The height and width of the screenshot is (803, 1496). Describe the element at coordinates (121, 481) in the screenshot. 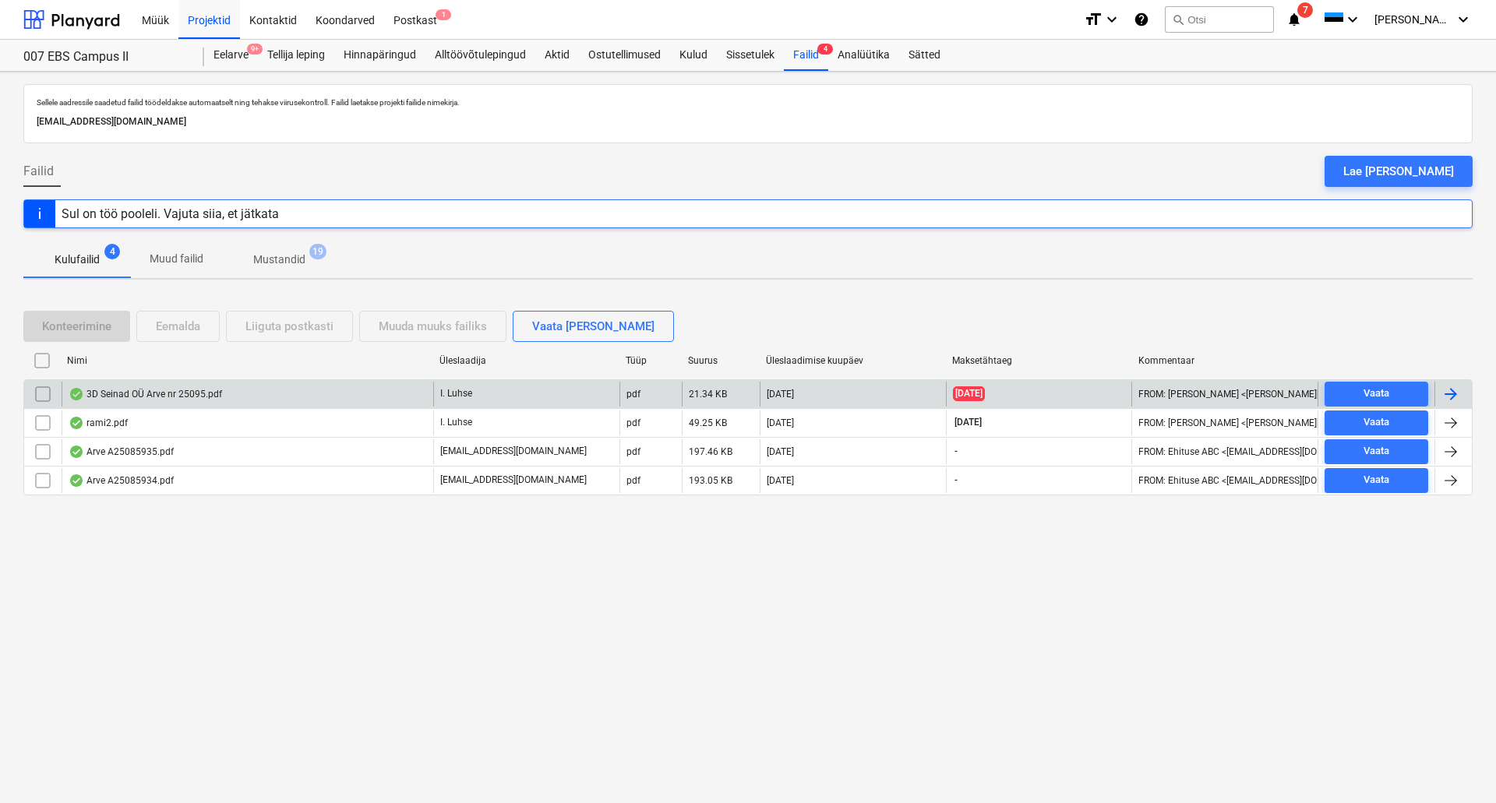

I see `div: Arve A25085934.pdf` at that location.